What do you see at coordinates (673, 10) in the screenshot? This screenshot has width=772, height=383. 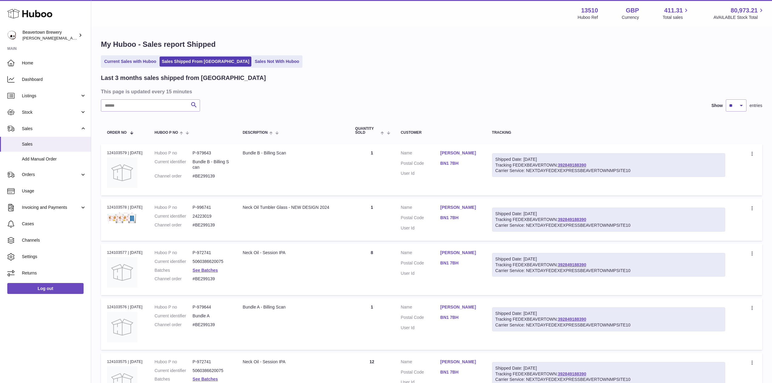 I see `span: 411.31` at bounding box center [673, 10].